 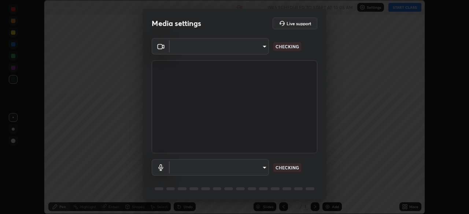 What do you see at coordinates (299, 23) in the screenshot?
I see `h5: Live support` at bounding box center [299, 23].